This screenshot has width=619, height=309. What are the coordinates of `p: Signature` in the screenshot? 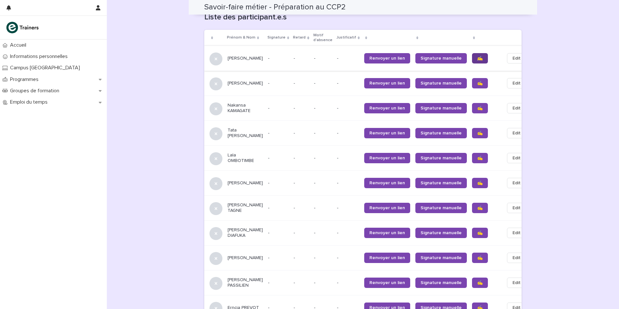 It's located at (277, 38).